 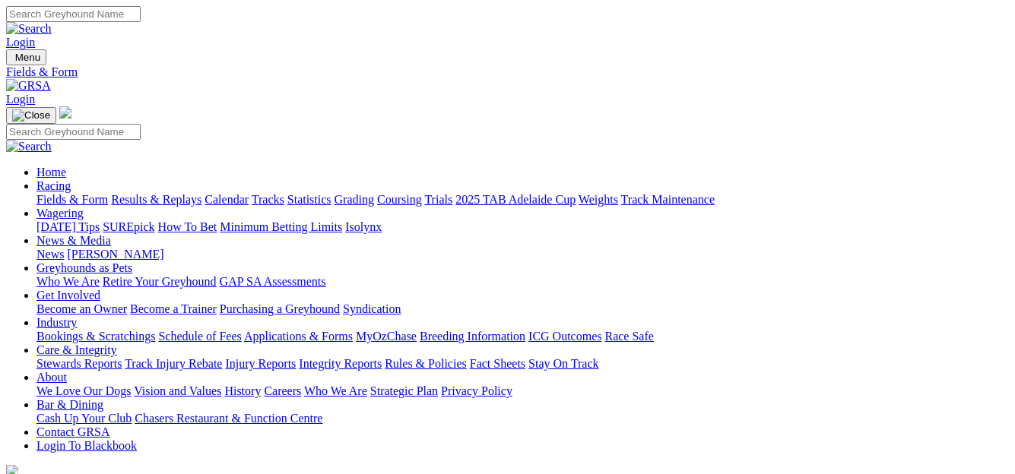 What do you see at coordinates (28, 86) in the screenshot?
I see `img: GRSA` at bounding box center [28, 86].